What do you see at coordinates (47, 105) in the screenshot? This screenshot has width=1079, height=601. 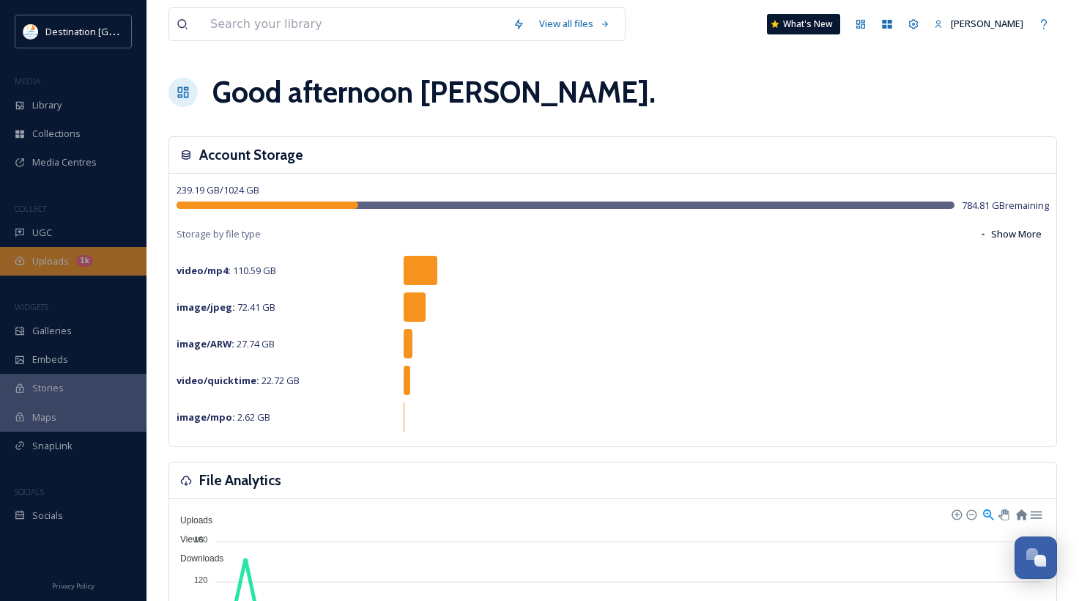 I see `span: Library` at bounding box center [47, 105].